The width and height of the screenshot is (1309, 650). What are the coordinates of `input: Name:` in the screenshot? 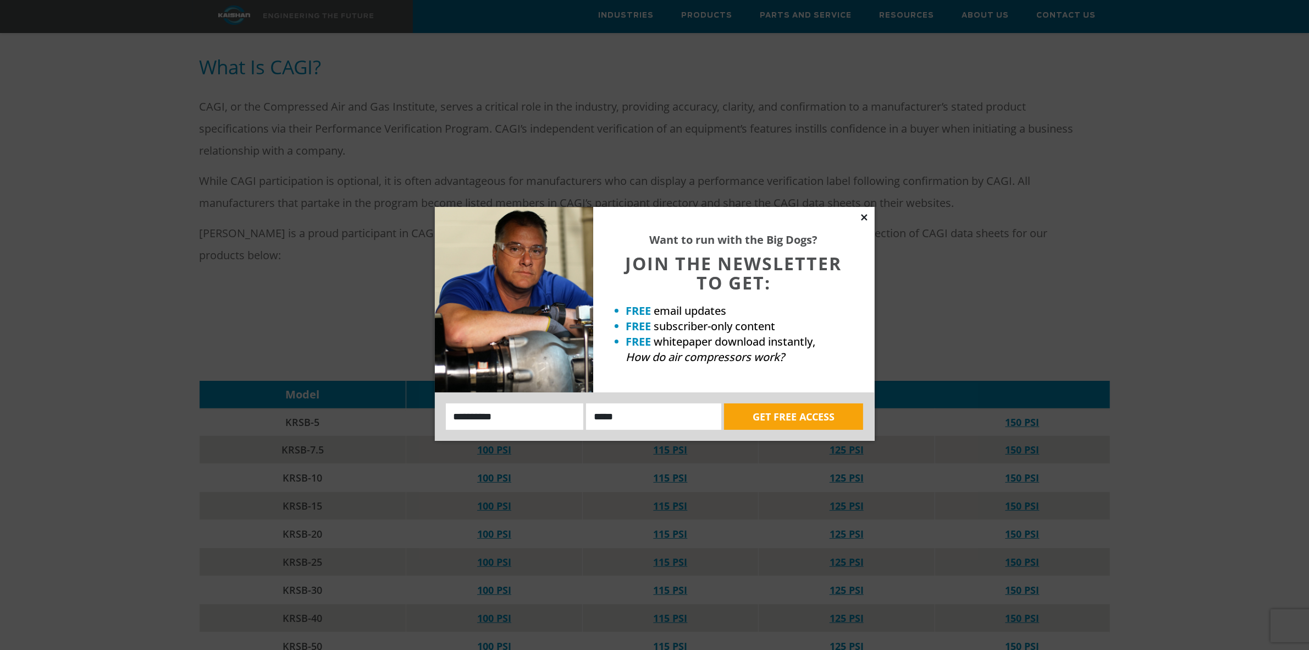 It's located at (515, 416).